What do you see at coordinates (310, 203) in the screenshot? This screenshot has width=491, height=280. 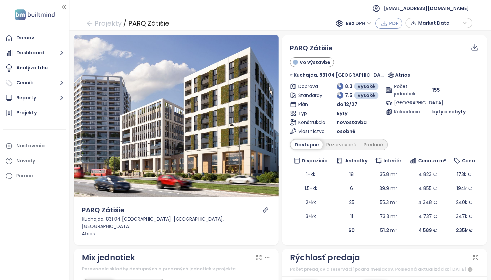 I see `td: 2+kk` at bounding box center [310, 203].